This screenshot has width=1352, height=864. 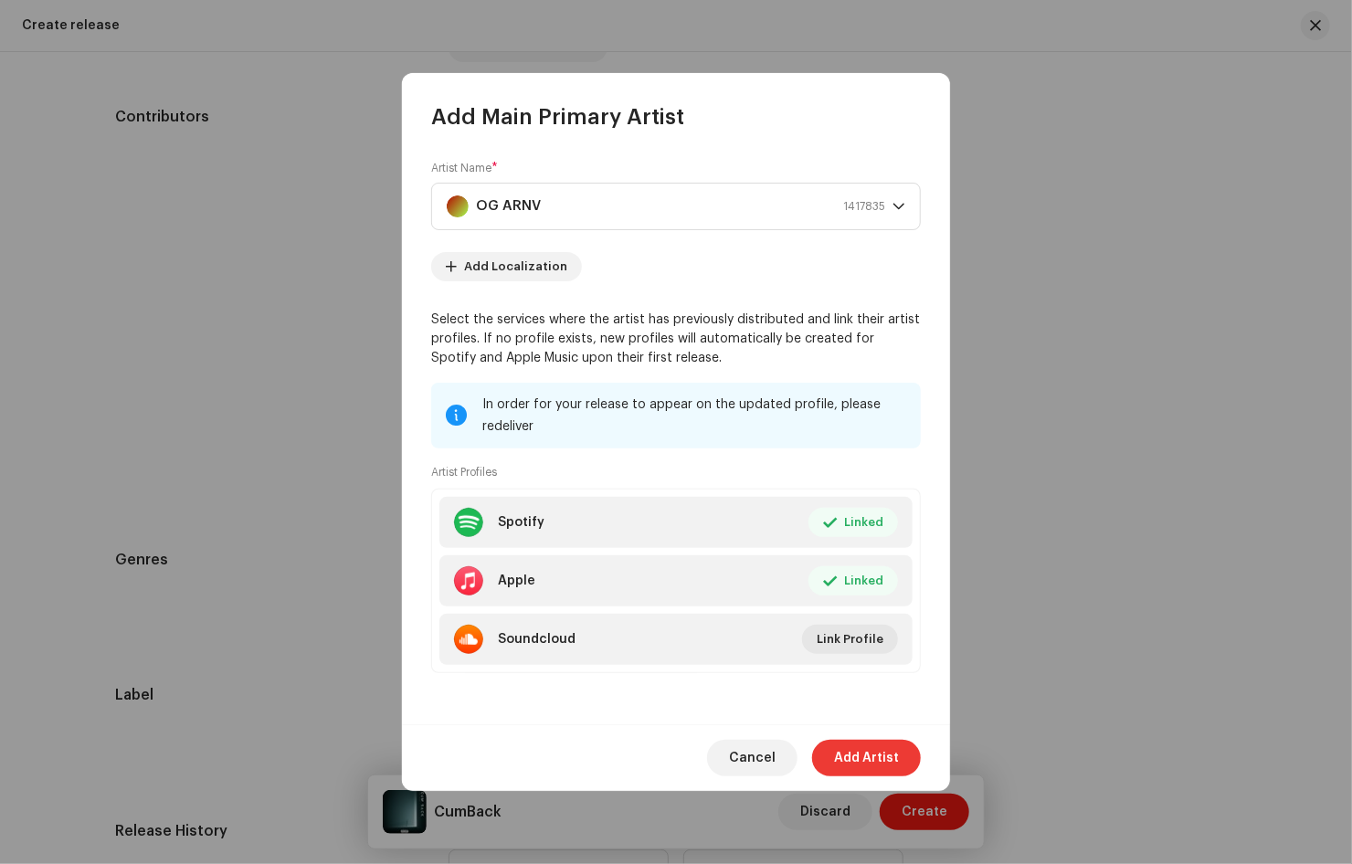 I want to click on small: Artist Profiles, so click(x=464, y=472).